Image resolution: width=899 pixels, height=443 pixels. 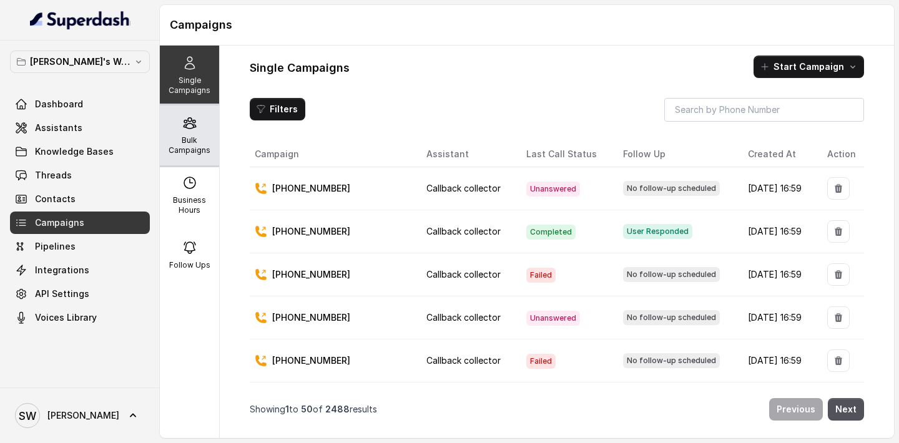 I want to click on a: Threads, so click(x=80, y=176).